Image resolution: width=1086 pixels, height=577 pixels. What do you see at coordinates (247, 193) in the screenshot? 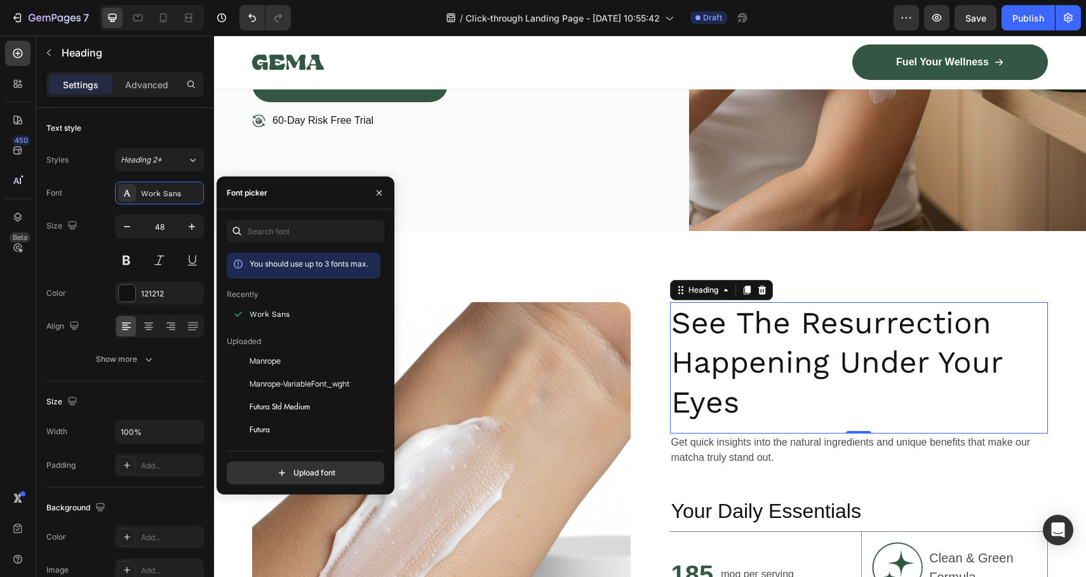
I see `div: Font picker` at bounding box center [247, 193].